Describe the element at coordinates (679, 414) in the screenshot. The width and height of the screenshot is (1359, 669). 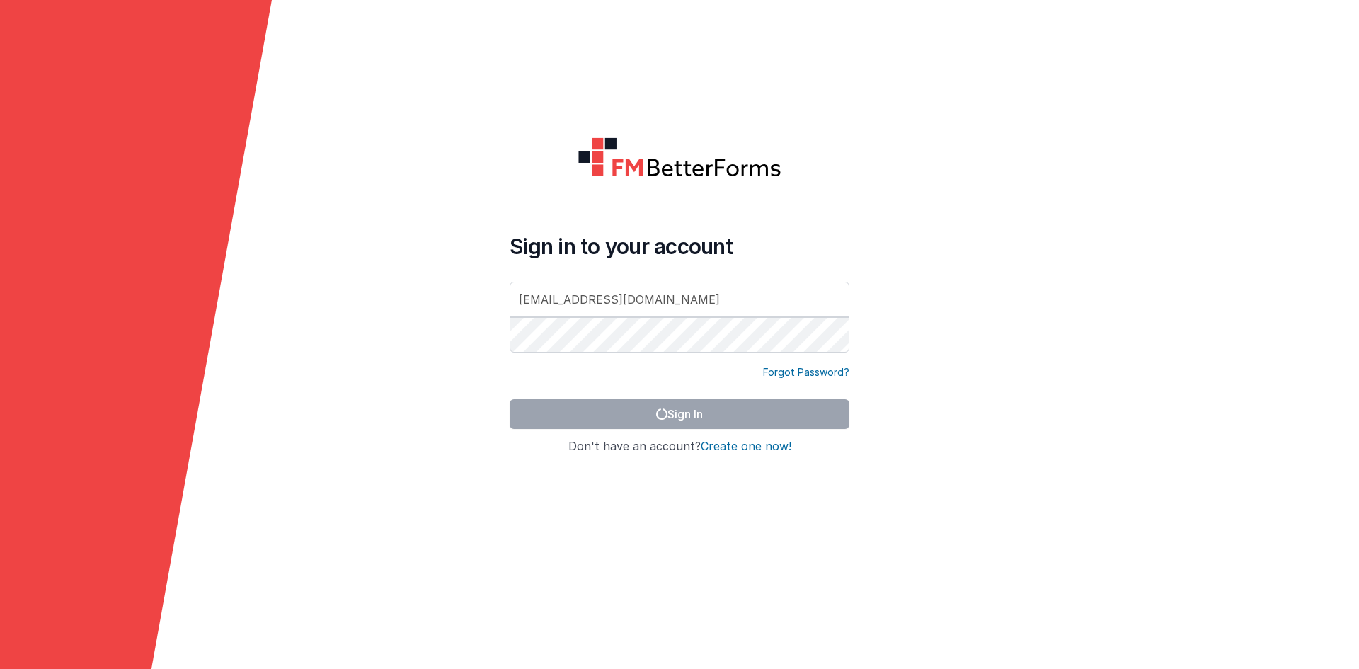
I see `button: Sign In` at that location.